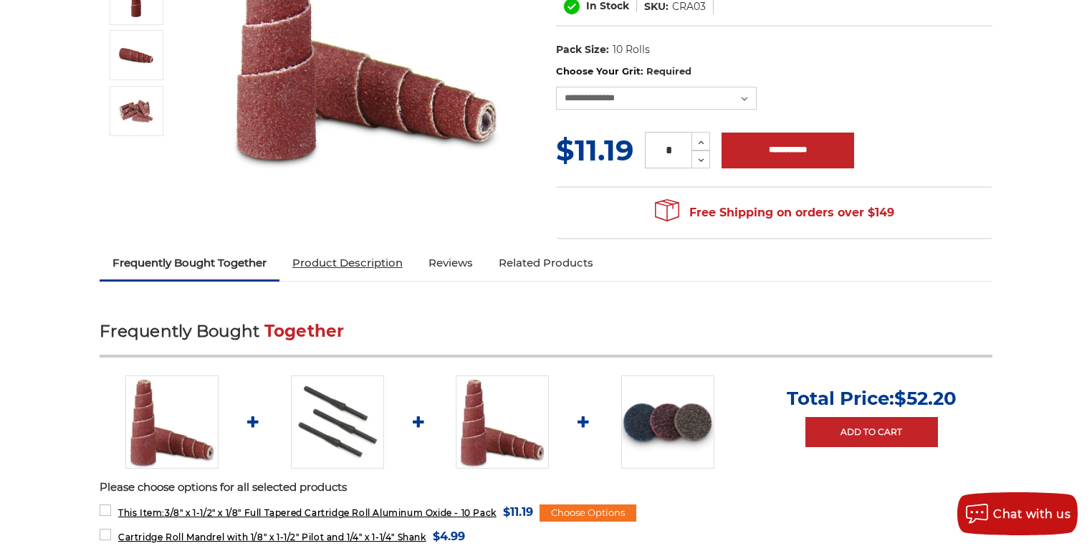  What do you see at coordinates (307, 512) in the screenshot?
I see `span: 3/8" x 1-1/2" x 1/8" Full Tapered Cartridge Roll Aluminum Oxide - 10 Pack` at bounding box center [307, 512].